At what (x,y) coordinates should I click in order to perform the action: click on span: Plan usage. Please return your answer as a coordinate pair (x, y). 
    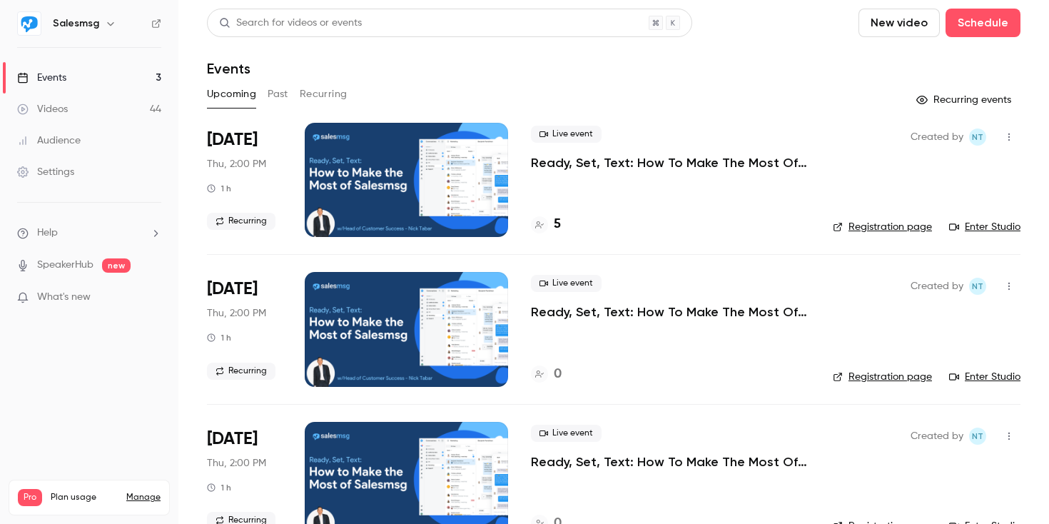
    Looking at the image, I should click on (84, 497).